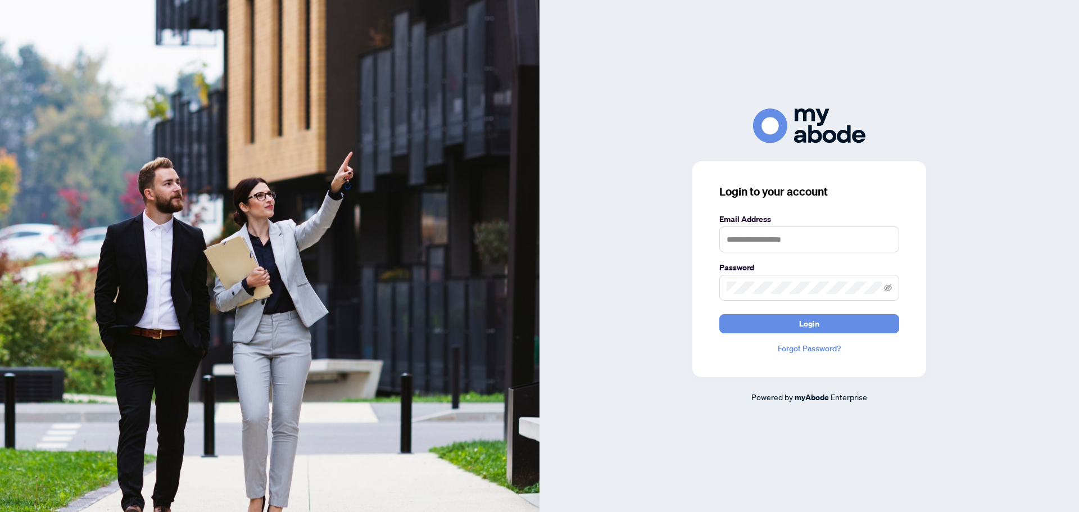  Describe the element at coordinates (772, 397) in the screenshot. I see `span: Powered by` at that location.